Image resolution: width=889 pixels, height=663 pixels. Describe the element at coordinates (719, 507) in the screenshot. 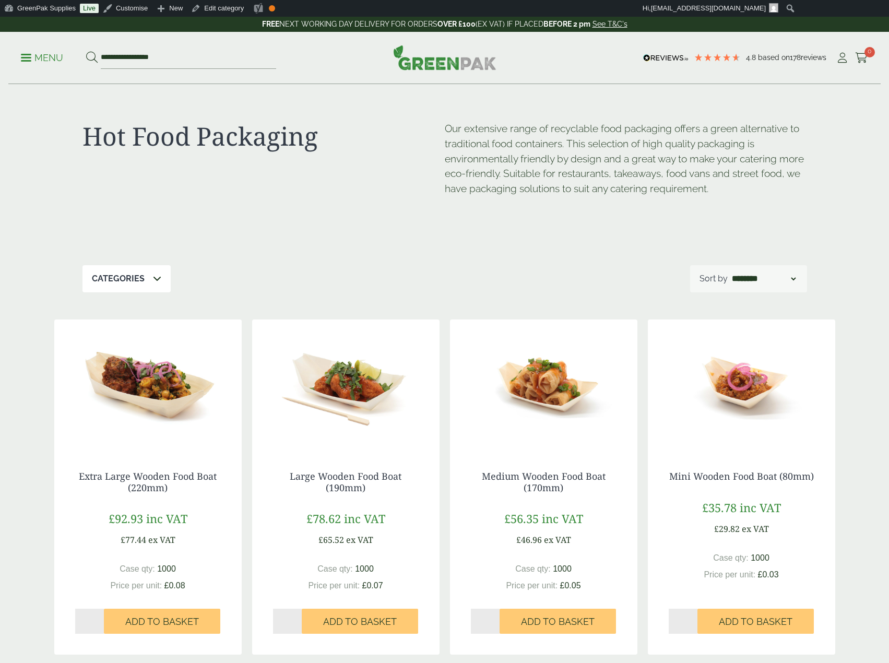

I see `span: £35.78` at that location.